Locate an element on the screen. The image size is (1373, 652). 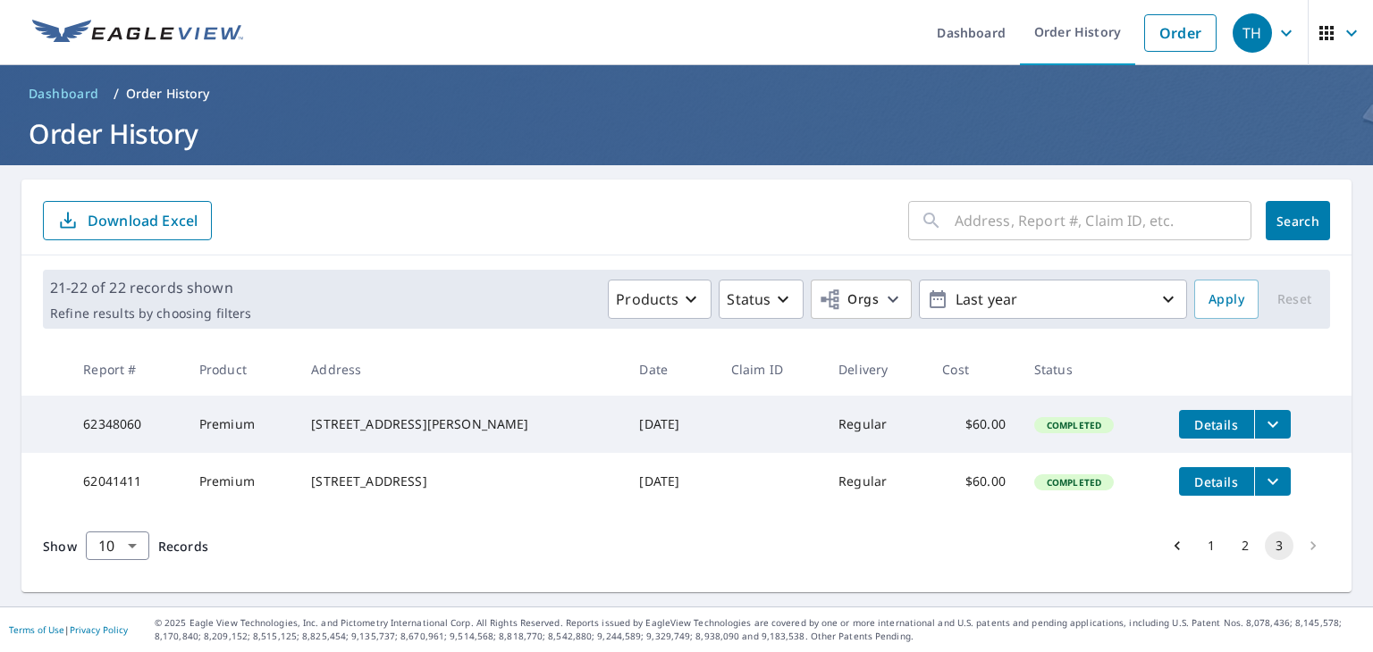
button: Search is located at coordinates (1298, 221).